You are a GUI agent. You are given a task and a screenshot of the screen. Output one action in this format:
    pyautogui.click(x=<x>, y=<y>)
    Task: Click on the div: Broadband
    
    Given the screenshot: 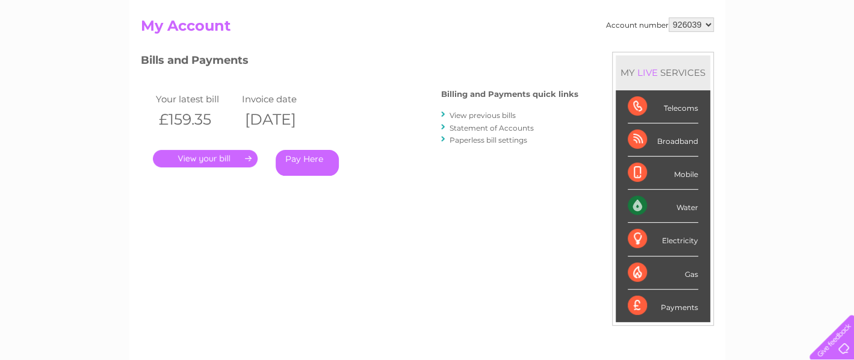 What is the action you would take?
    pyautogui.click(x=663, y=140)
    